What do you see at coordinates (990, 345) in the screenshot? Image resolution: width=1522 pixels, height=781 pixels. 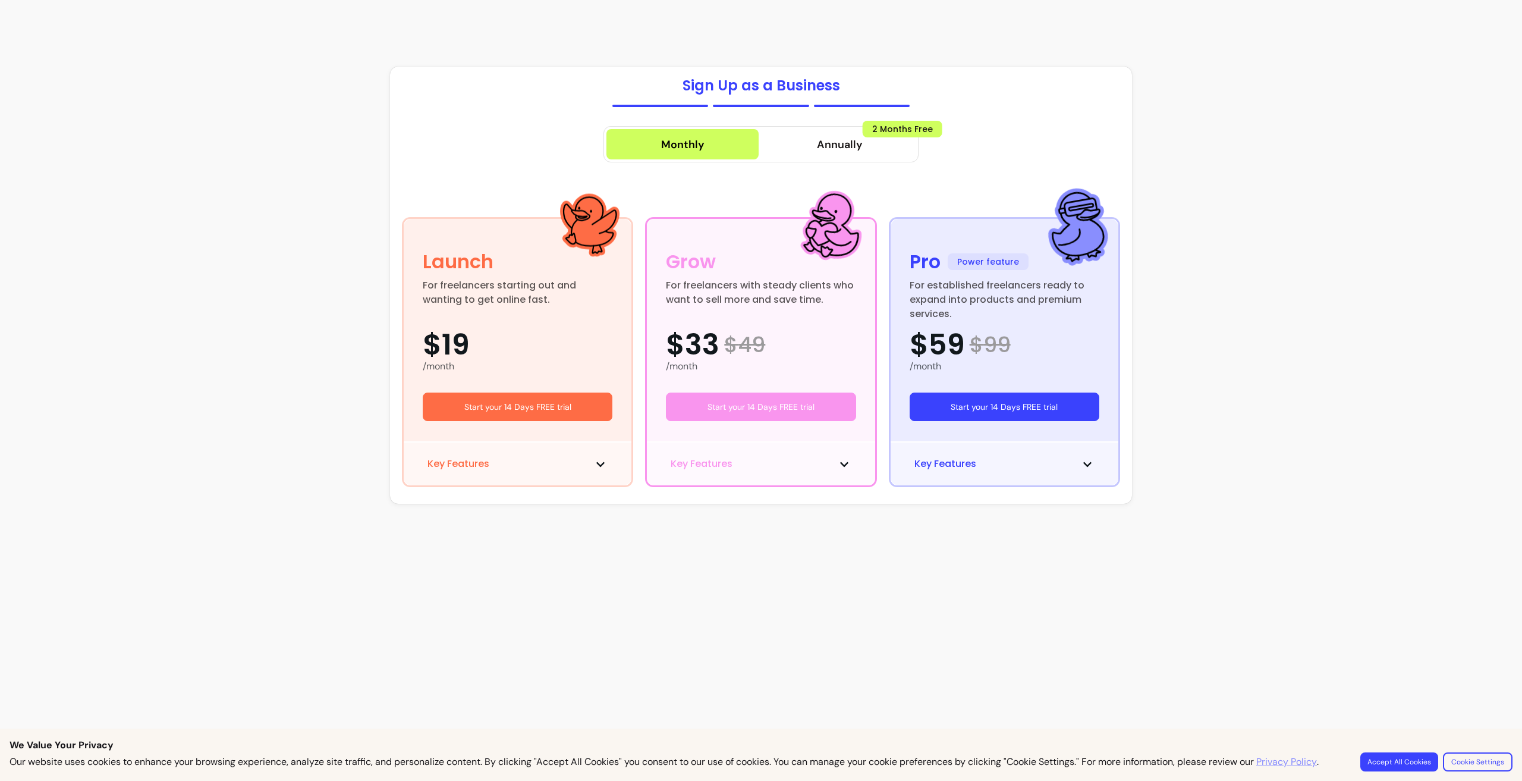 I see `span: $ 99` at bounding box center [990, 345].